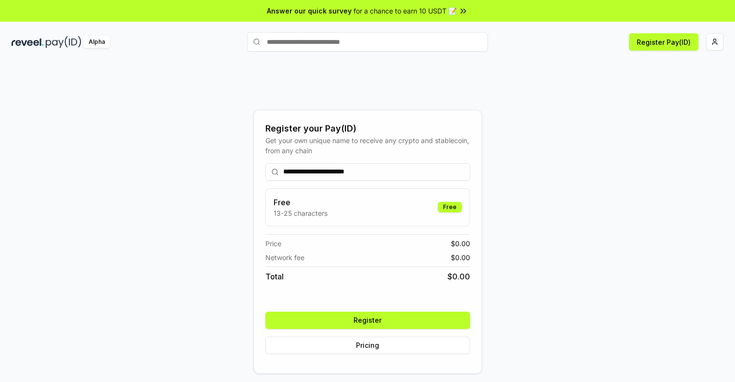  I want to click on div: Register your Pay(ID), so click(368, 129).